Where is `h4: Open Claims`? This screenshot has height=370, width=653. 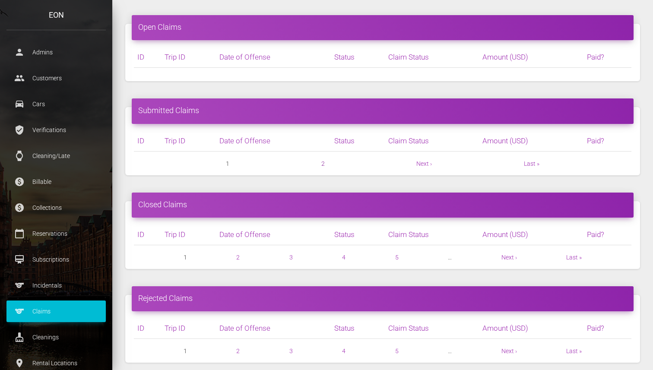 h4: Open Claims is located at coordinates (383, 27).